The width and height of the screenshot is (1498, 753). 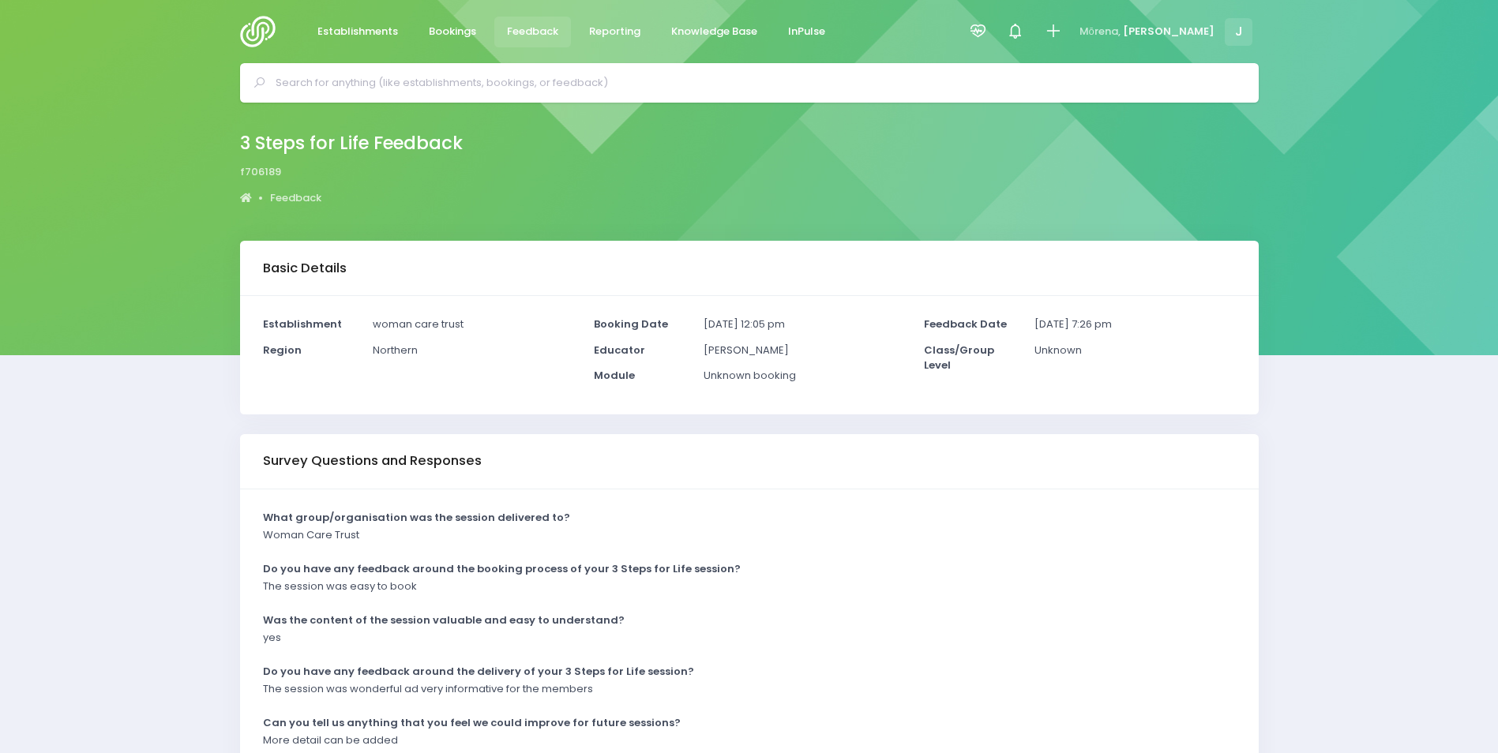 What do you see at coordinates (452, 32) in the screenshot?
I see `span: Bookings` at bounding box center [452, 32].